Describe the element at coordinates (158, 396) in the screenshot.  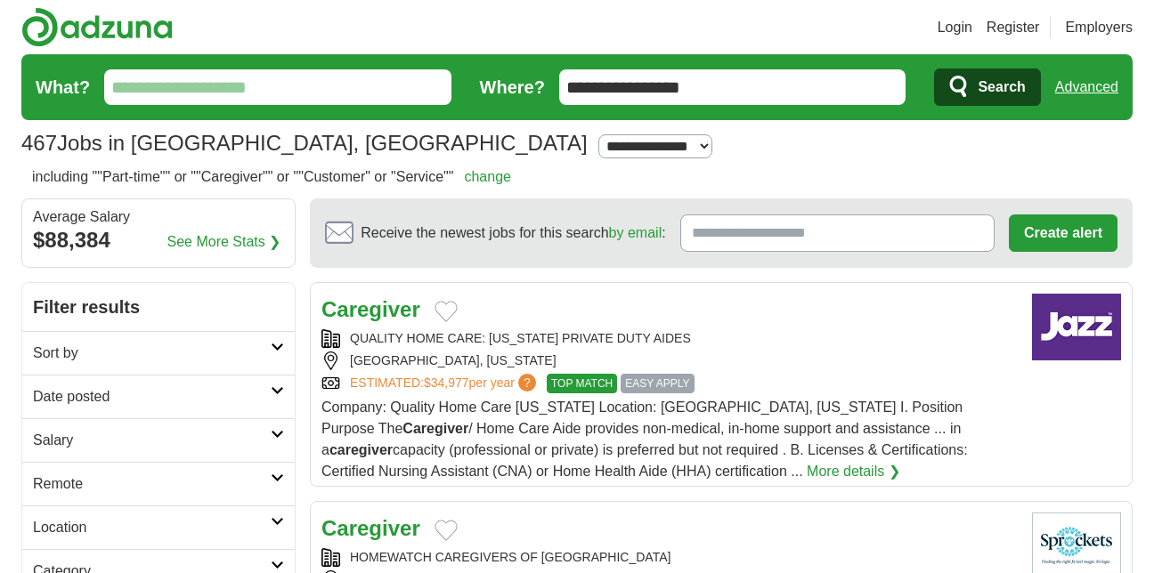
I see `a: Date posted` at that location.